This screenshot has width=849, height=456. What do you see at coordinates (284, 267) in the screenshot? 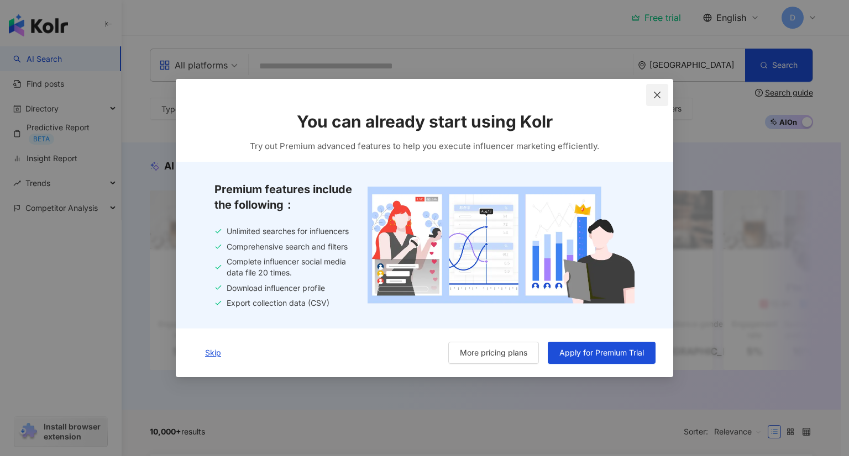
I see `div: Complete influencer social media data file 20 times.` at bounding box center [284, 267].